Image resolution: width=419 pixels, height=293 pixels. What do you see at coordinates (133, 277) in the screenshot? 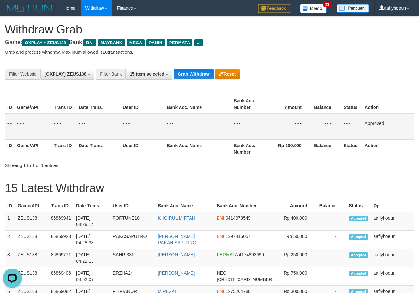
I see `td: ERZHA24` at bounding box center [133, 277].